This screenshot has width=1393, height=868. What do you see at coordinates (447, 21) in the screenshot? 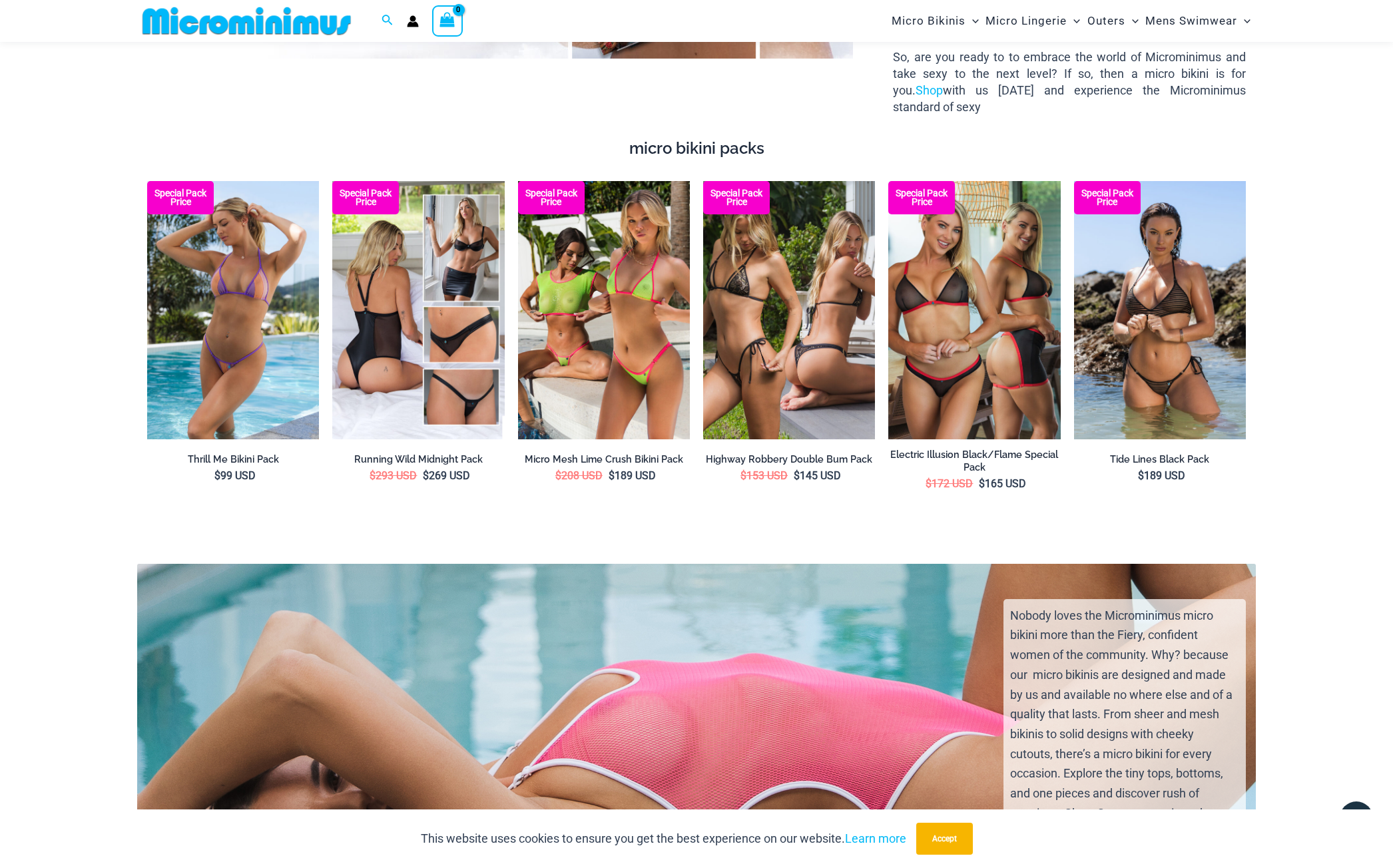
I see `a: View Shopping Cart, empty` at bounding box center [447, 21].